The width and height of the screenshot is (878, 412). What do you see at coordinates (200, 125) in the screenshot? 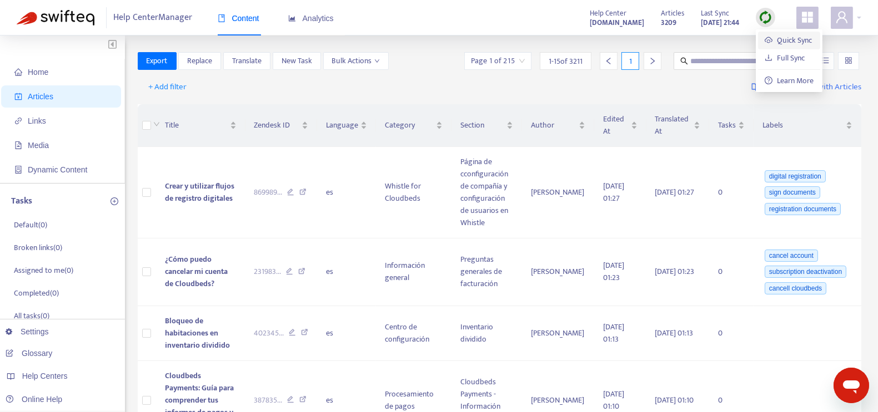
I see `th: Title` at bounding box center [200, 125].